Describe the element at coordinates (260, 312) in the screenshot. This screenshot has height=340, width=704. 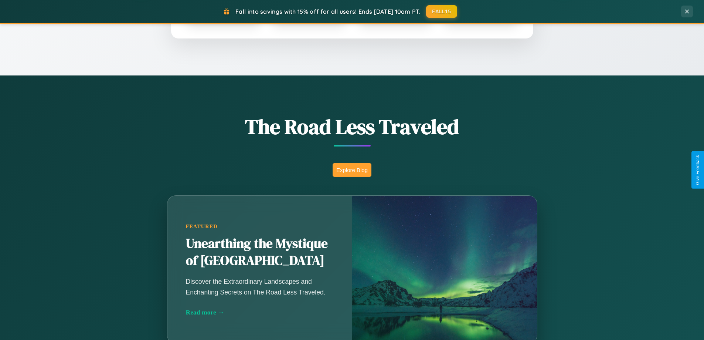
I see `div: Read more →` at that location.